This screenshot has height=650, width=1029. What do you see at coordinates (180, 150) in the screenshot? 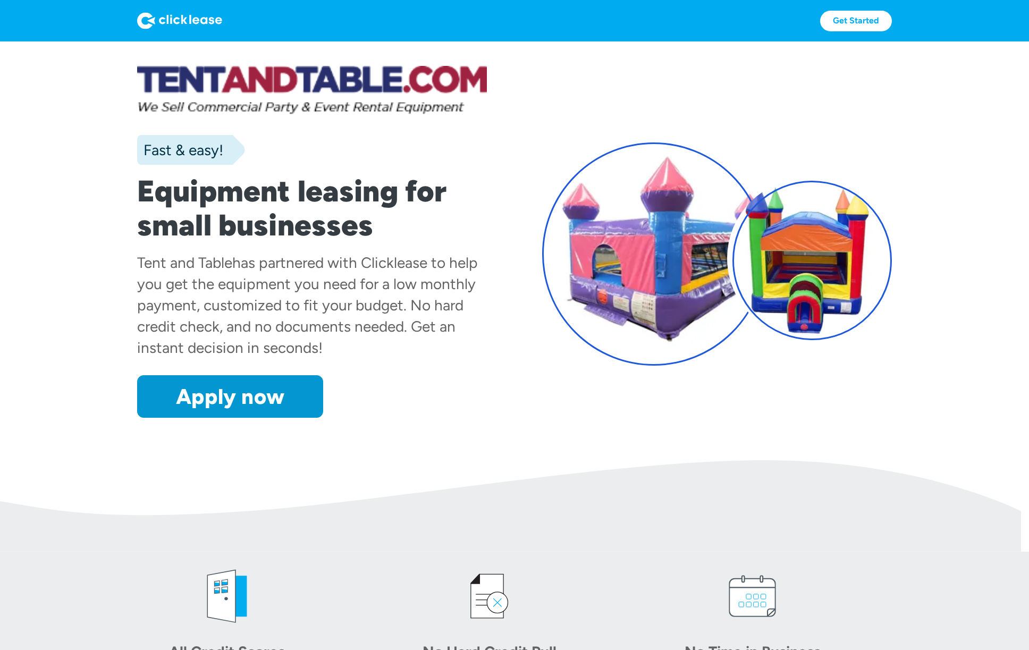
I see `div: Fast & easy!` at bounding box center [180, 150].